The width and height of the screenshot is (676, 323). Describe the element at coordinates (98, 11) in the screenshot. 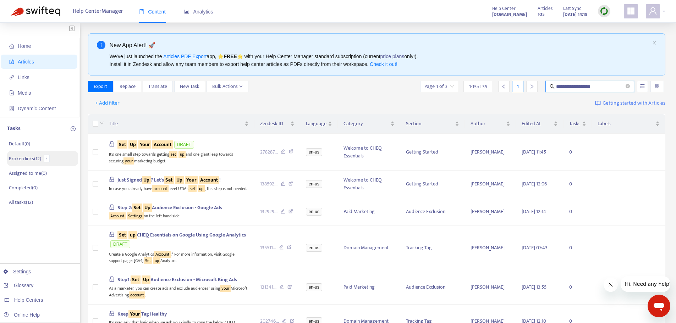

I see `span: Help Center Manager` at that location.